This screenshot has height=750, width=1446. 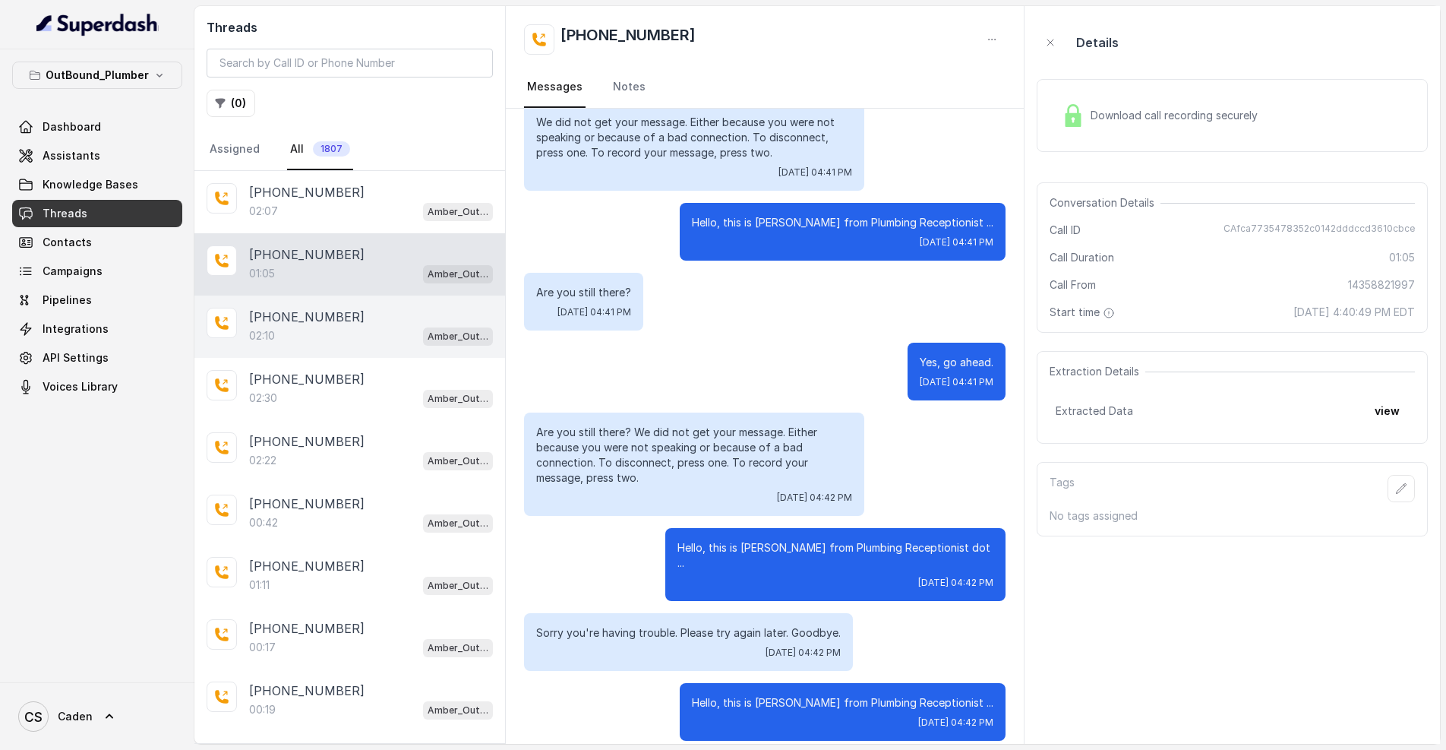 I want to click on span: 1807, so click(x=331, y=149).